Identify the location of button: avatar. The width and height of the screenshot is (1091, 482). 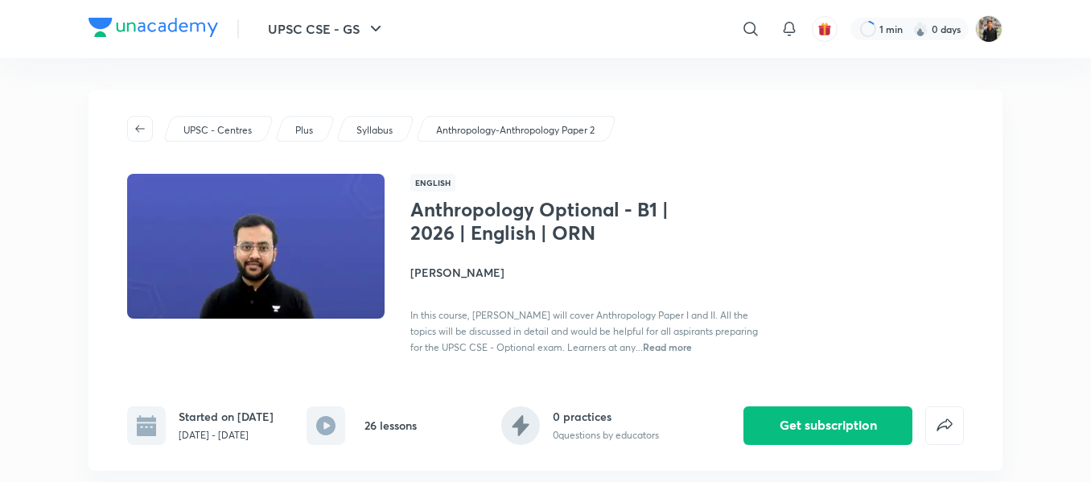
(825, 29).